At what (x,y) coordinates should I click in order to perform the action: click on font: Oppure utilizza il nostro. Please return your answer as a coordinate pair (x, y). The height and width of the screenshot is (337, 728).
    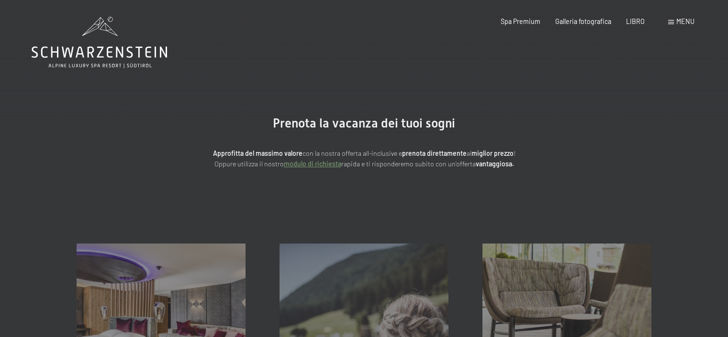
    Looking at the image, I should click on (249, 163).